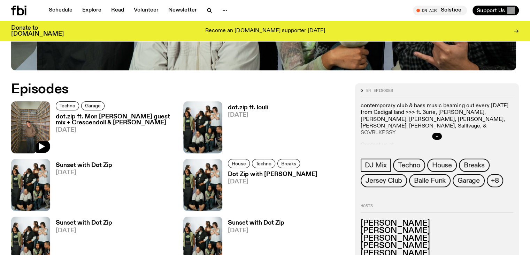  Describe the element at coordinates (491, 10) in the screenshot. I see `span: Support Us` at that location.